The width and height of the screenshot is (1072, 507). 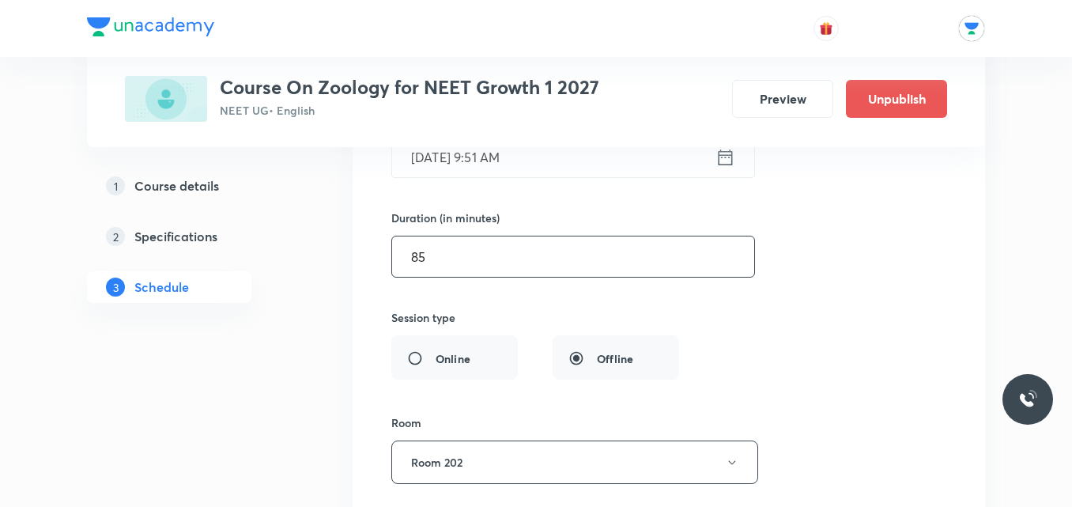 What do you see at coordinates (575, 462) in the screenshot?
I see `button: Room 202` at bounding box center [575, 462].